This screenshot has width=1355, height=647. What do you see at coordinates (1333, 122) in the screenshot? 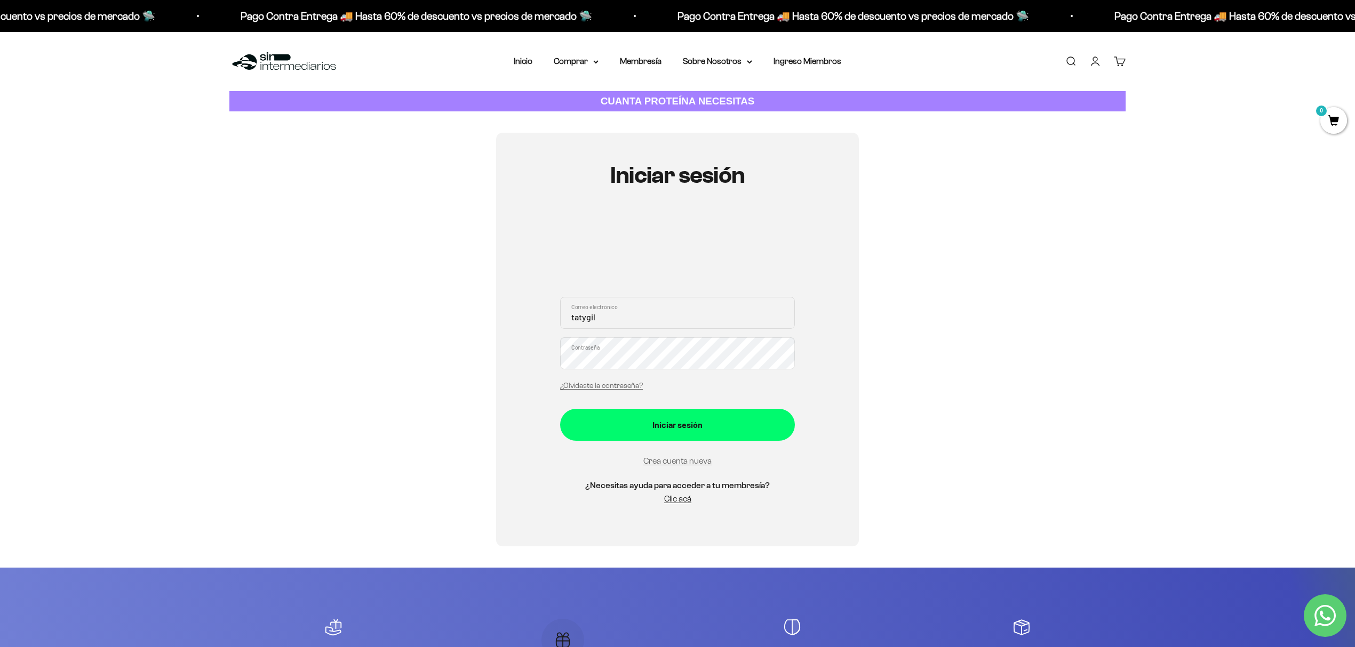
I see `a: 0` at bounding box center [1333, 122].